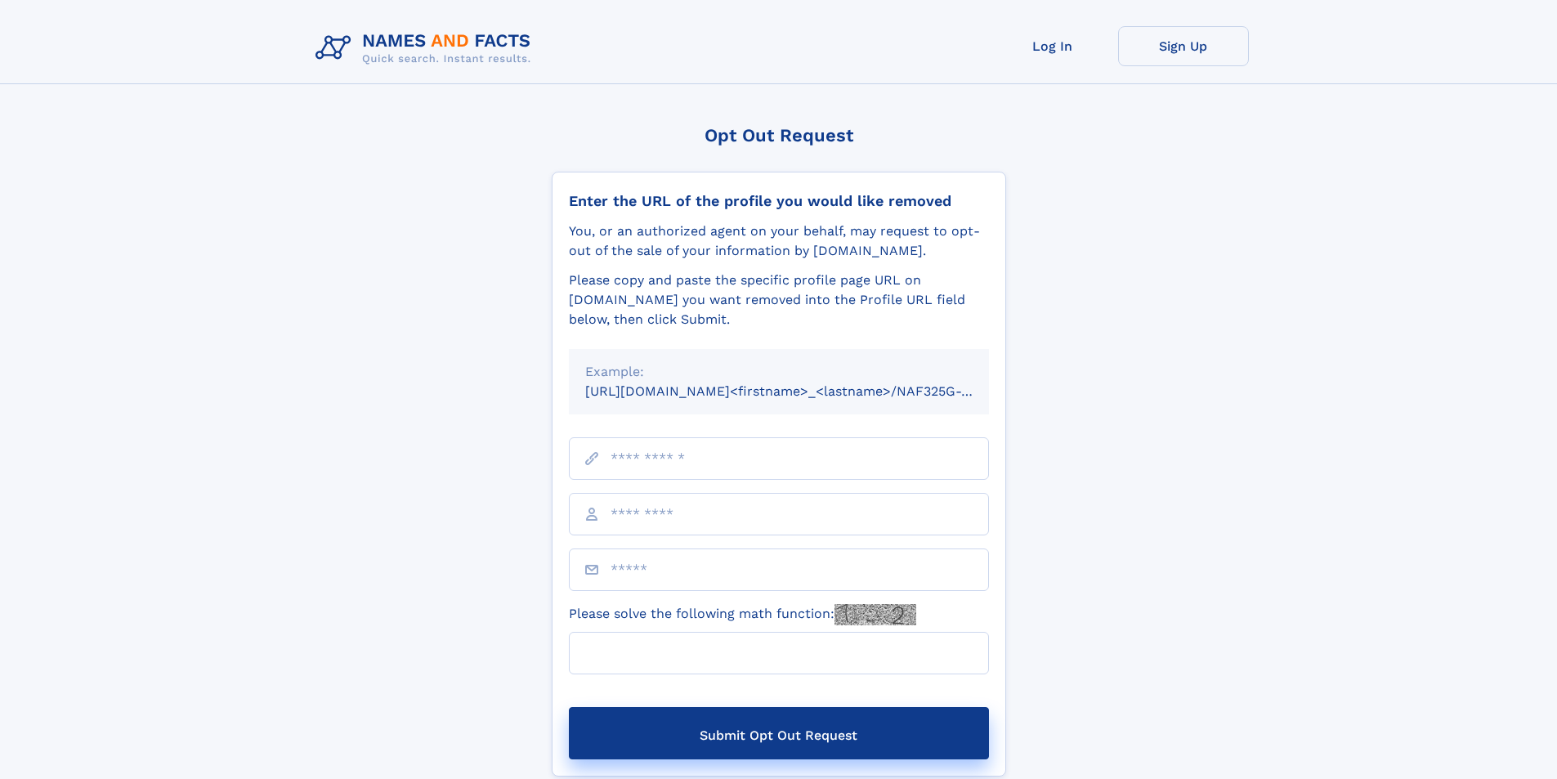  I want to click on div: Enter the URL of the profile you would like removed, so click(779, 201).